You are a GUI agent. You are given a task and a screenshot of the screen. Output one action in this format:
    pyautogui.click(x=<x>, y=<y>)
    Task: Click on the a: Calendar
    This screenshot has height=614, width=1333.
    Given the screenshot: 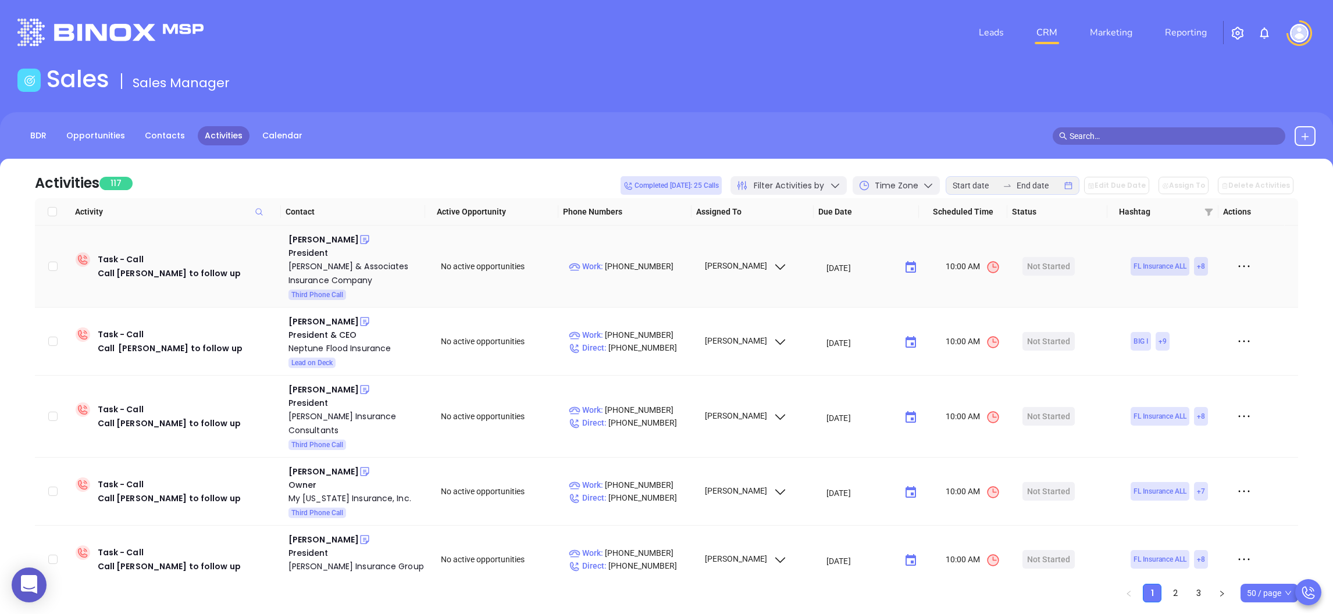 What is the action you would take?
    pyautogui.click(x=282, y=136)
    